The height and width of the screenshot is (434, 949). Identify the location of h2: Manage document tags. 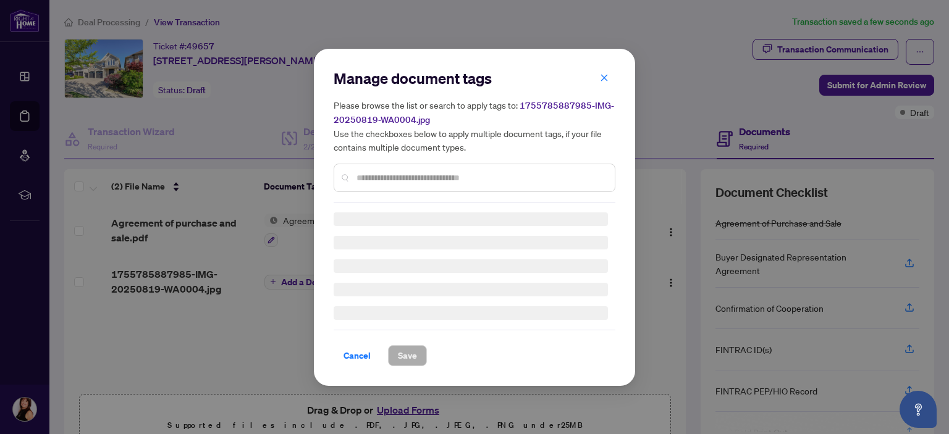
(474, 78).